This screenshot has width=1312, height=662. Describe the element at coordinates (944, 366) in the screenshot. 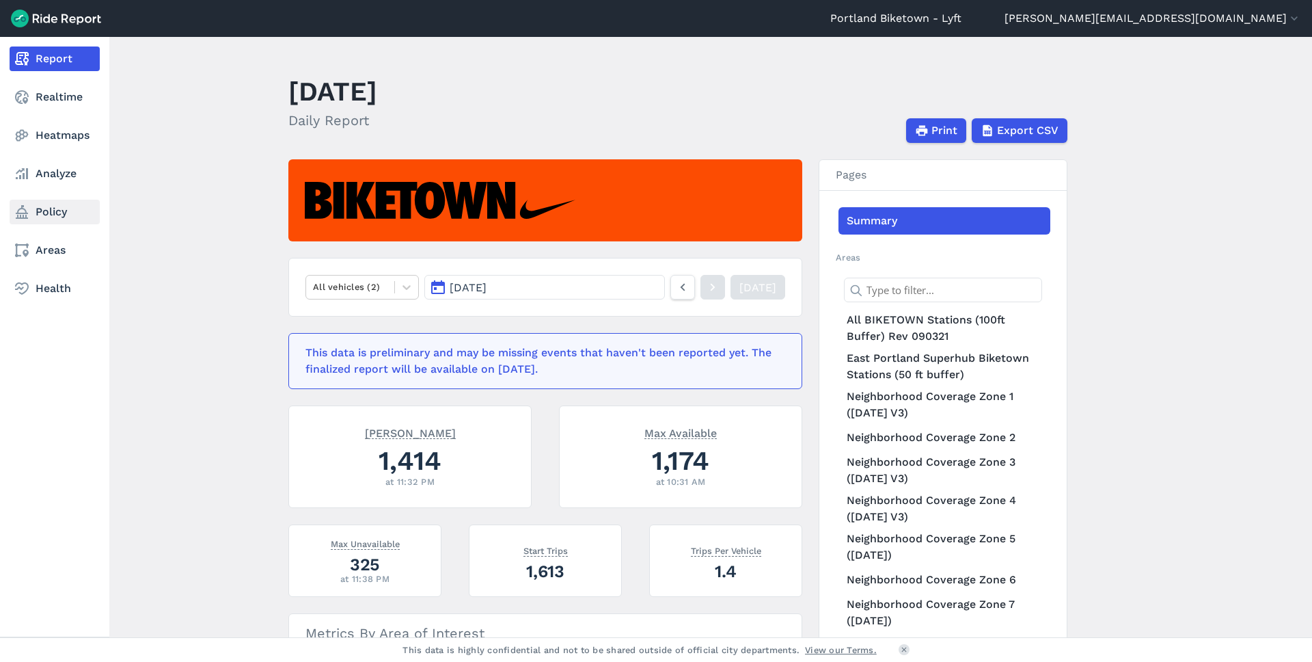

I see `a: East Portland Superhub Biketown Stations (50 ft buffer)` at that location.